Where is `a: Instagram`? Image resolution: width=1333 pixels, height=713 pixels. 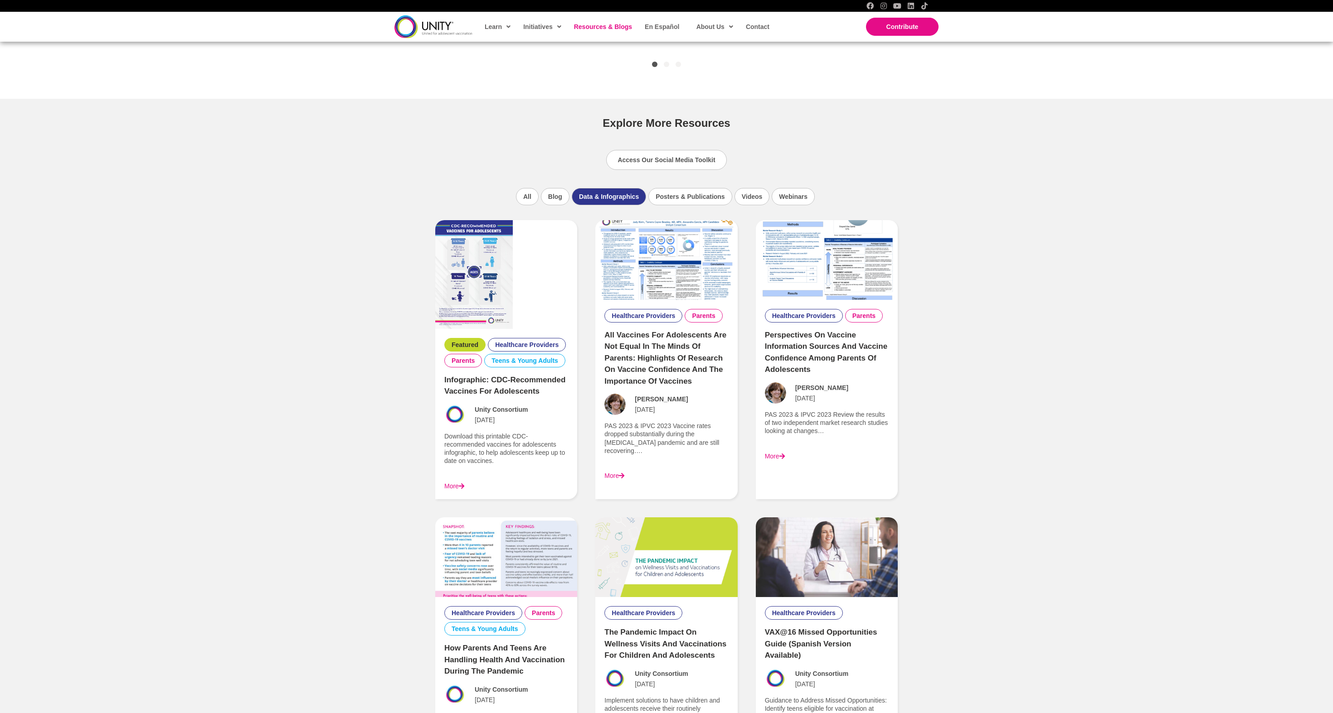 a: Instagram is located at coordinates (883, 6).